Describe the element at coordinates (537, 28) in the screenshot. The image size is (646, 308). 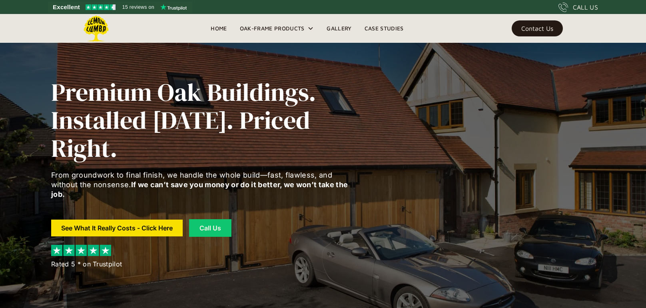
I see `a: Contact Us` at that location.